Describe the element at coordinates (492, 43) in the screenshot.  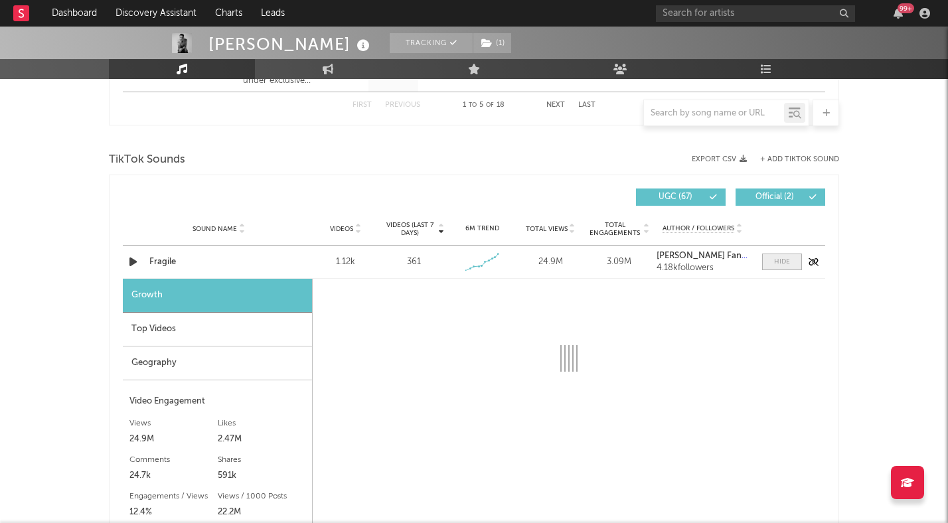
I see `span: ( 1 )` at that location.